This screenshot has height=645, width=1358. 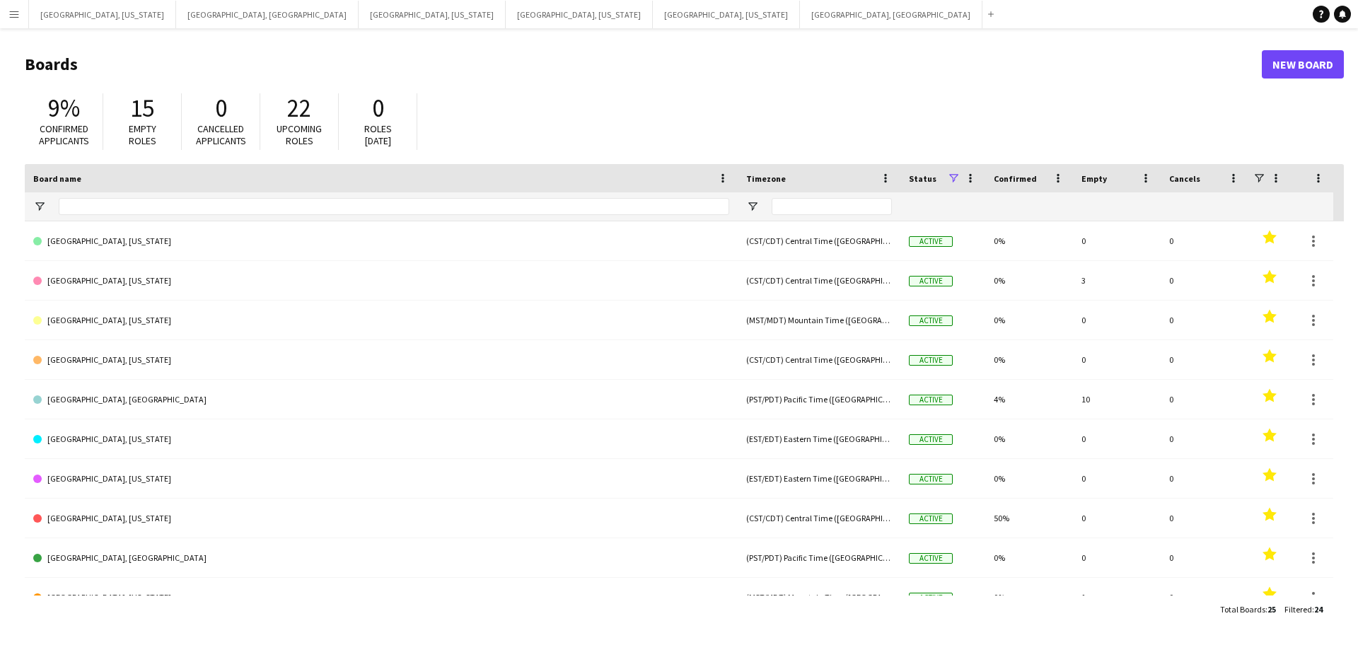 What do you see at coordinates (57, 178) in the screenshot?
I see `span: Board name` at bounding box center [57, 178].